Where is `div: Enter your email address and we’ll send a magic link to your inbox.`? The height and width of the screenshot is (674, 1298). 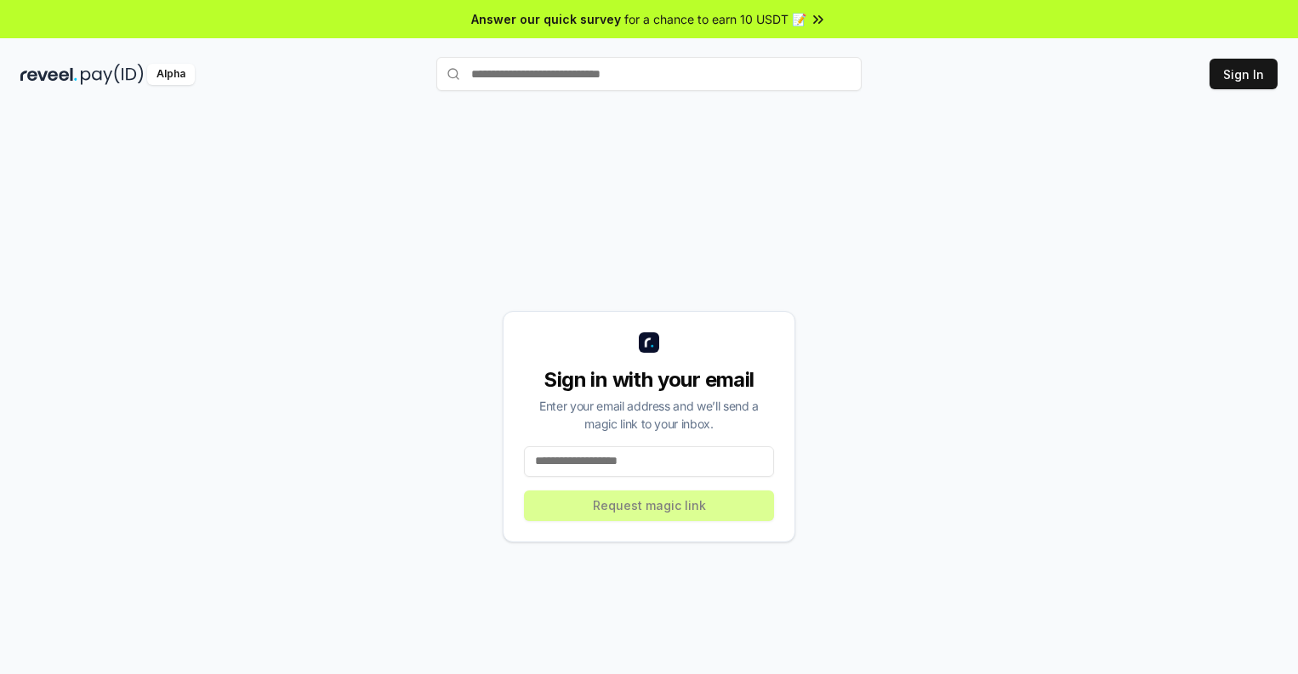 div: Enter your email address and we’ll send a magic link to your inbox. is located at coordinates (649, 415).